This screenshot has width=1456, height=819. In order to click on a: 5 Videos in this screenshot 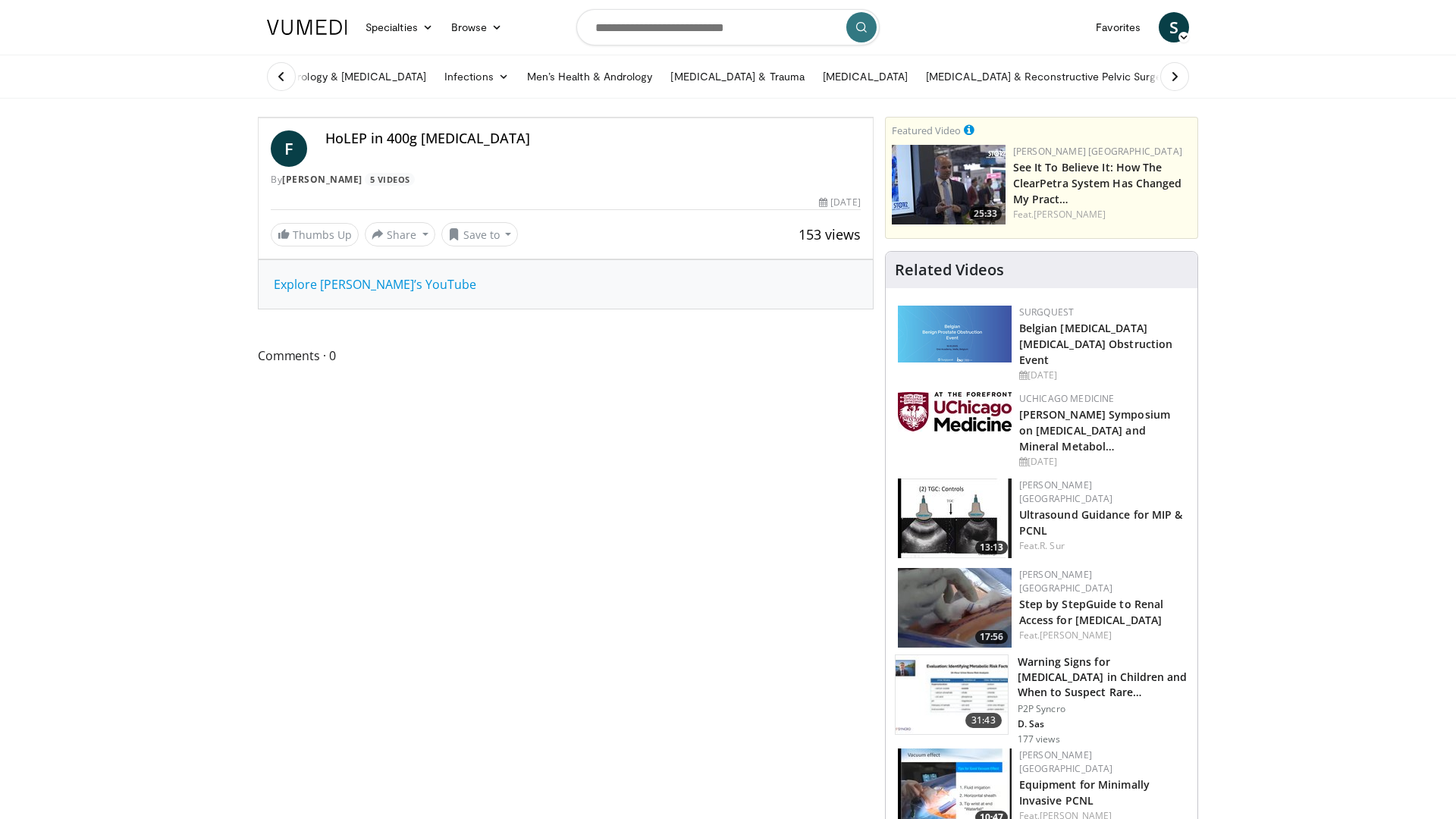, I will do `click(389, 179)`.